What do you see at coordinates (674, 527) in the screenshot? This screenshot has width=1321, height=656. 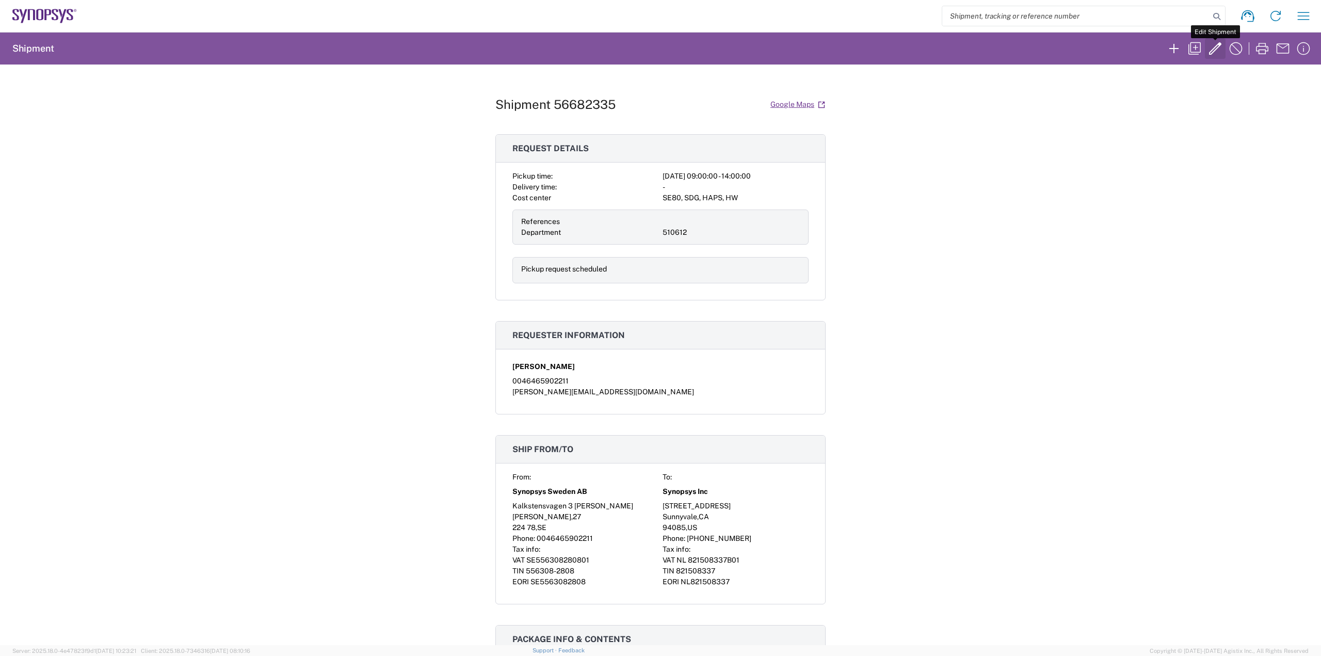 I see `span: 94085` at bounding box center [674, 527].